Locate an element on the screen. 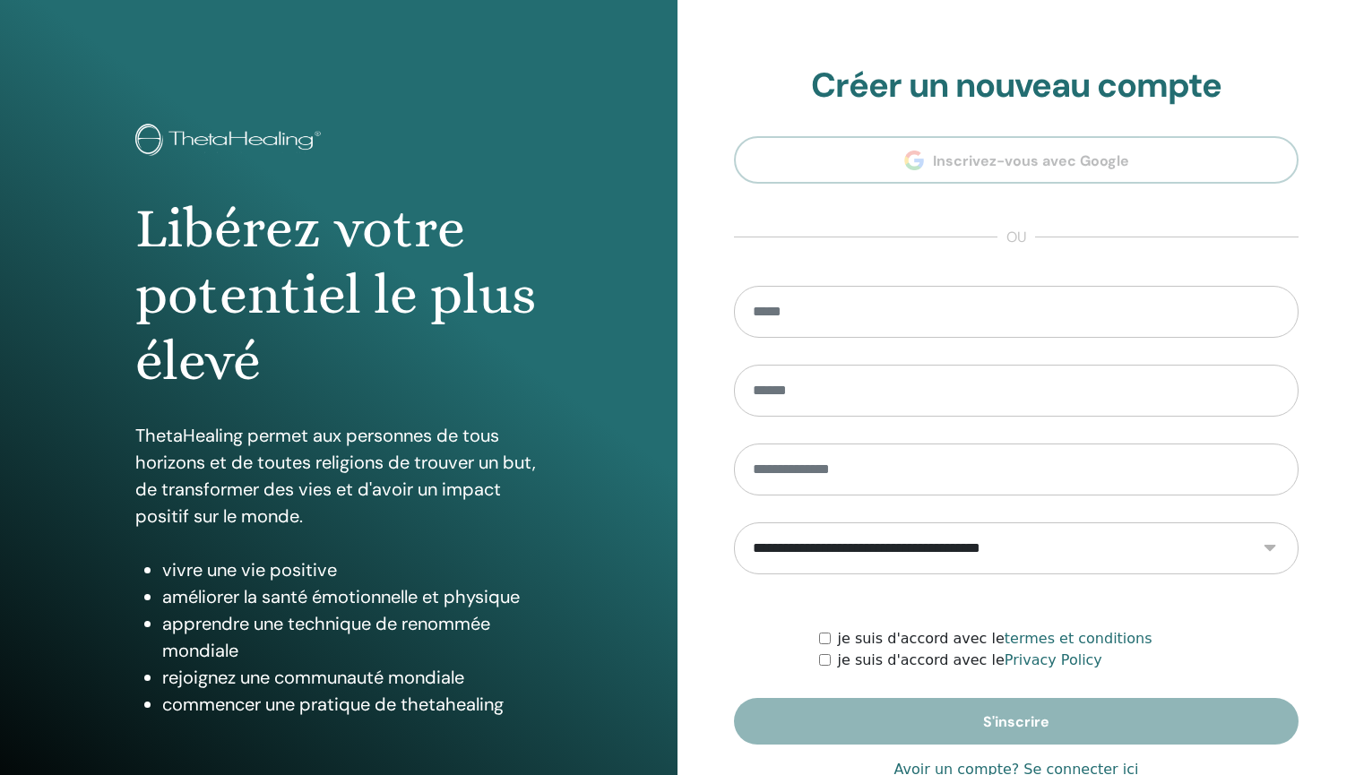 The height and width of the screenshot is (775, 1355). li: commencer une pratique de thetahealing is located at coordinates (352, 704).